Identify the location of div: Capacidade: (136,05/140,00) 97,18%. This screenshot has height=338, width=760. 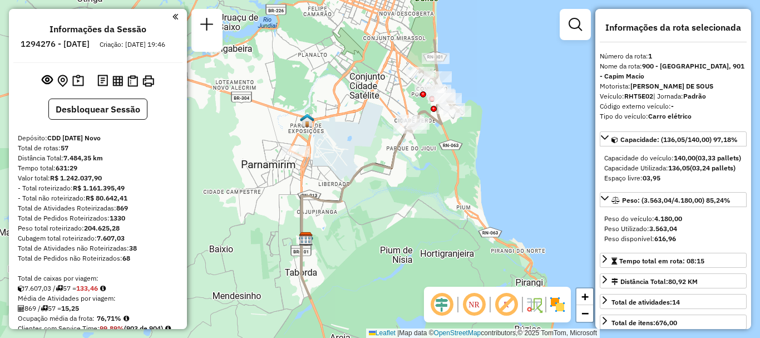
(673, 168).